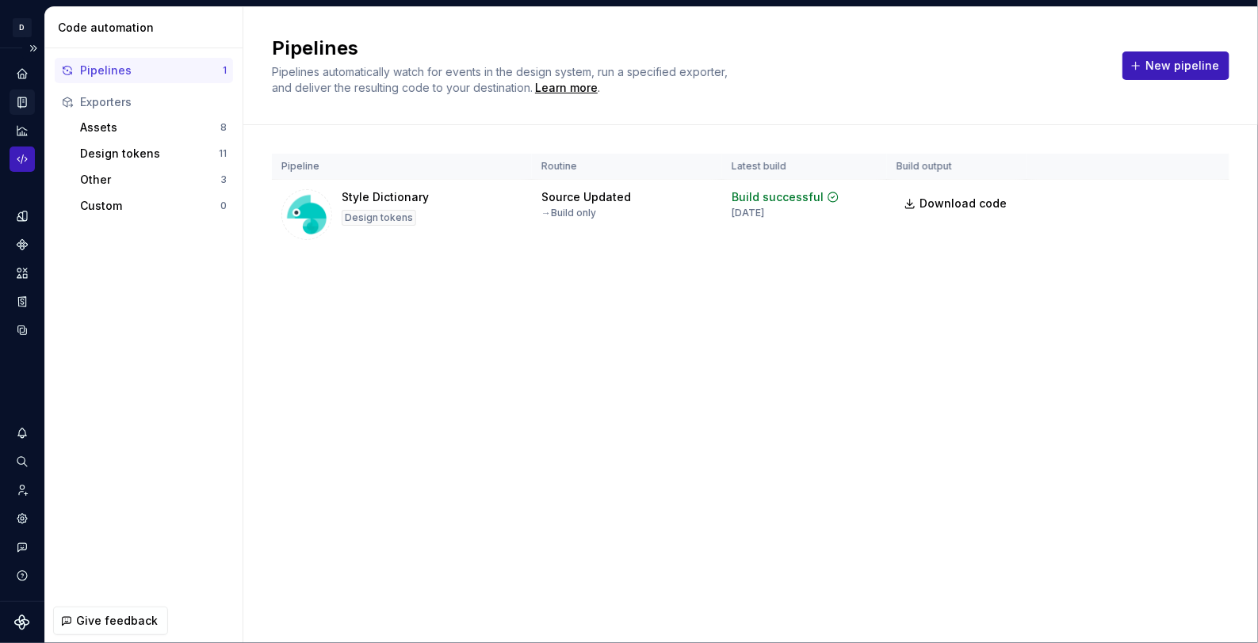  I want to click on button: D, so click(22, 27).